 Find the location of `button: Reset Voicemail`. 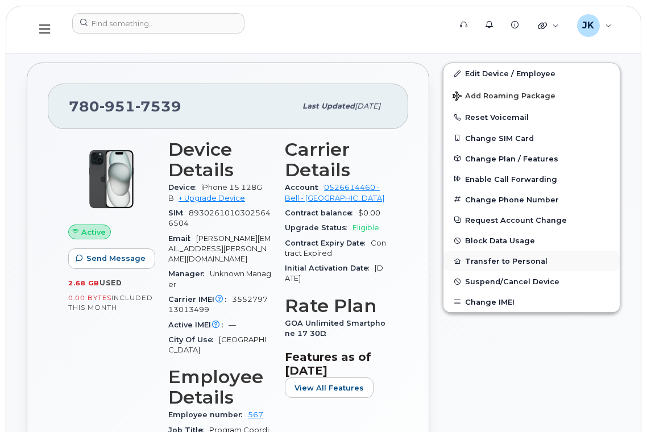

button: Reset Voicemail is located at coordinates (532, 117).